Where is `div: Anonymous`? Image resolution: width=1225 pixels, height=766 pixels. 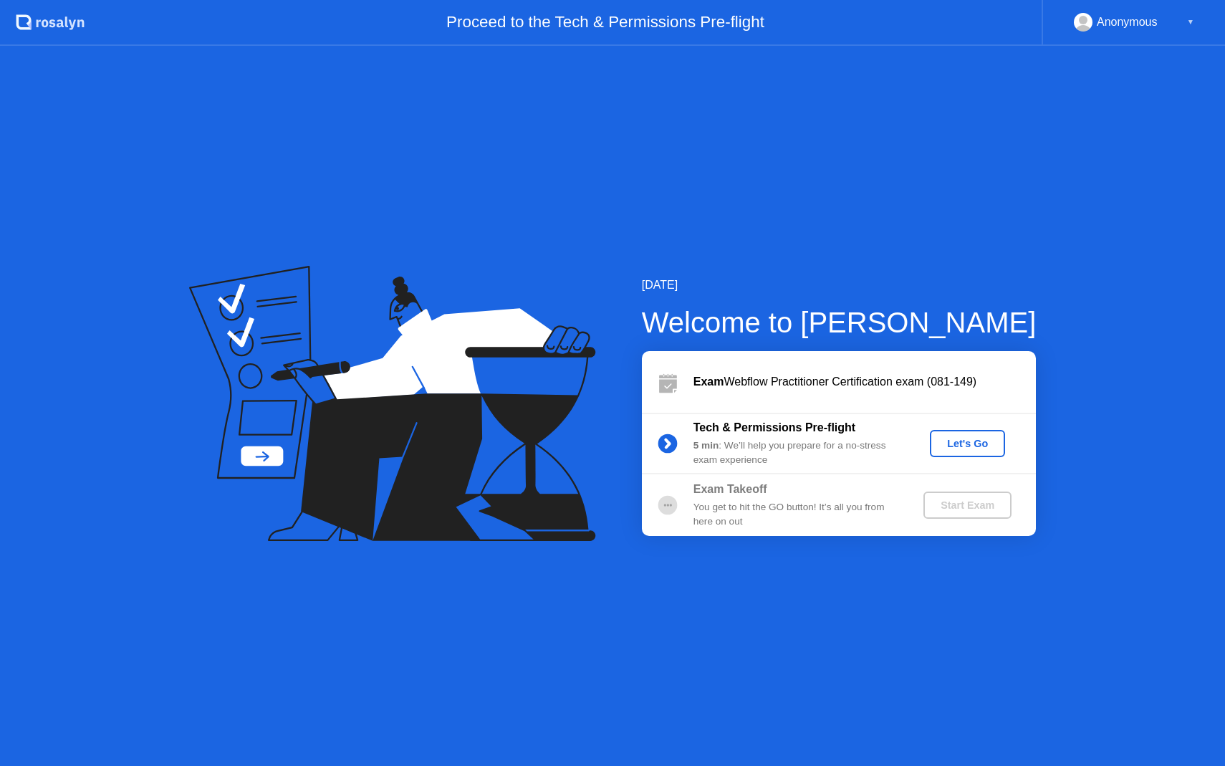 div: Anonymous is located at coordinates (1126, 22).